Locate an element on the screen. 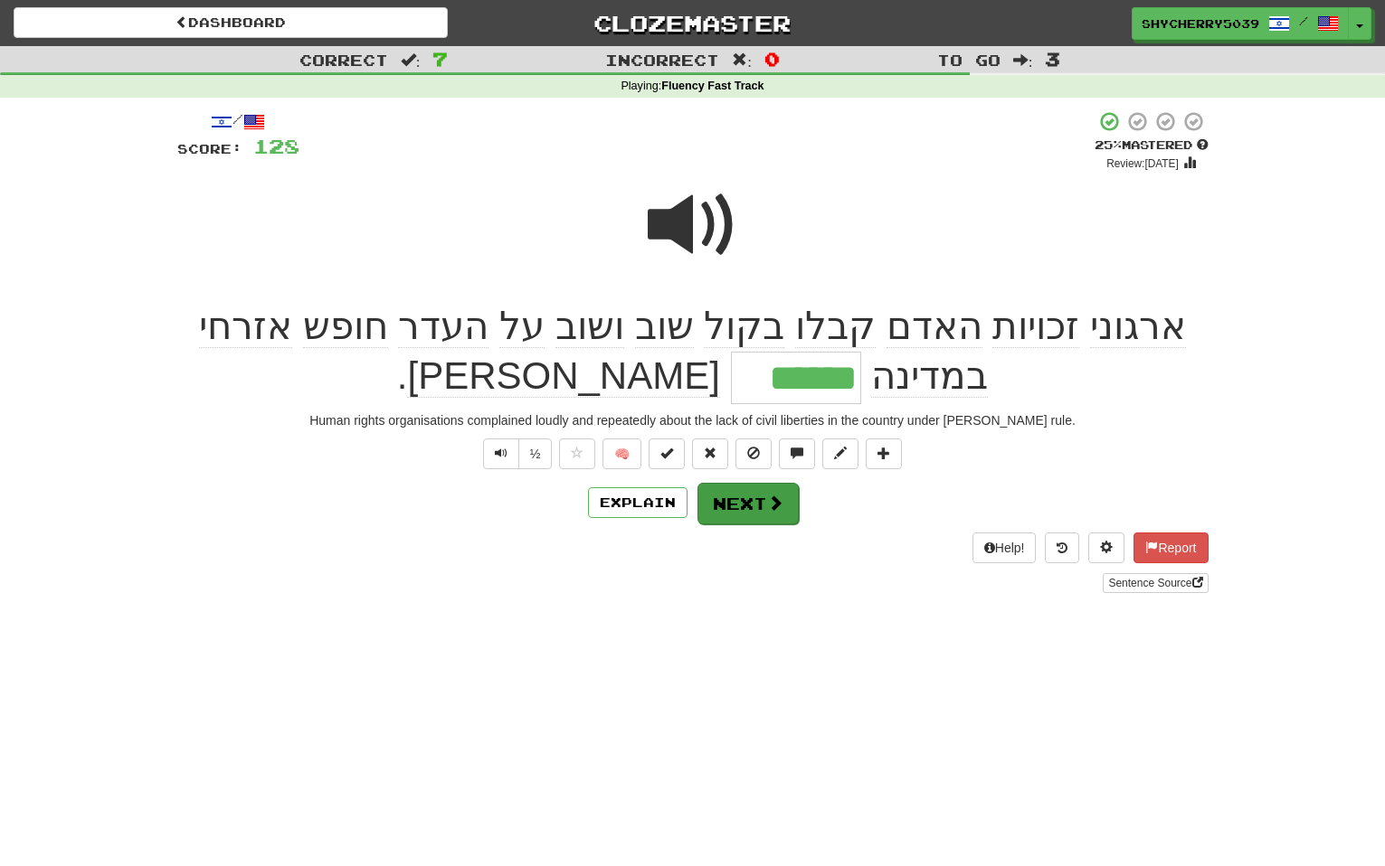  span: 3 is located at coordinates (1052, 59).